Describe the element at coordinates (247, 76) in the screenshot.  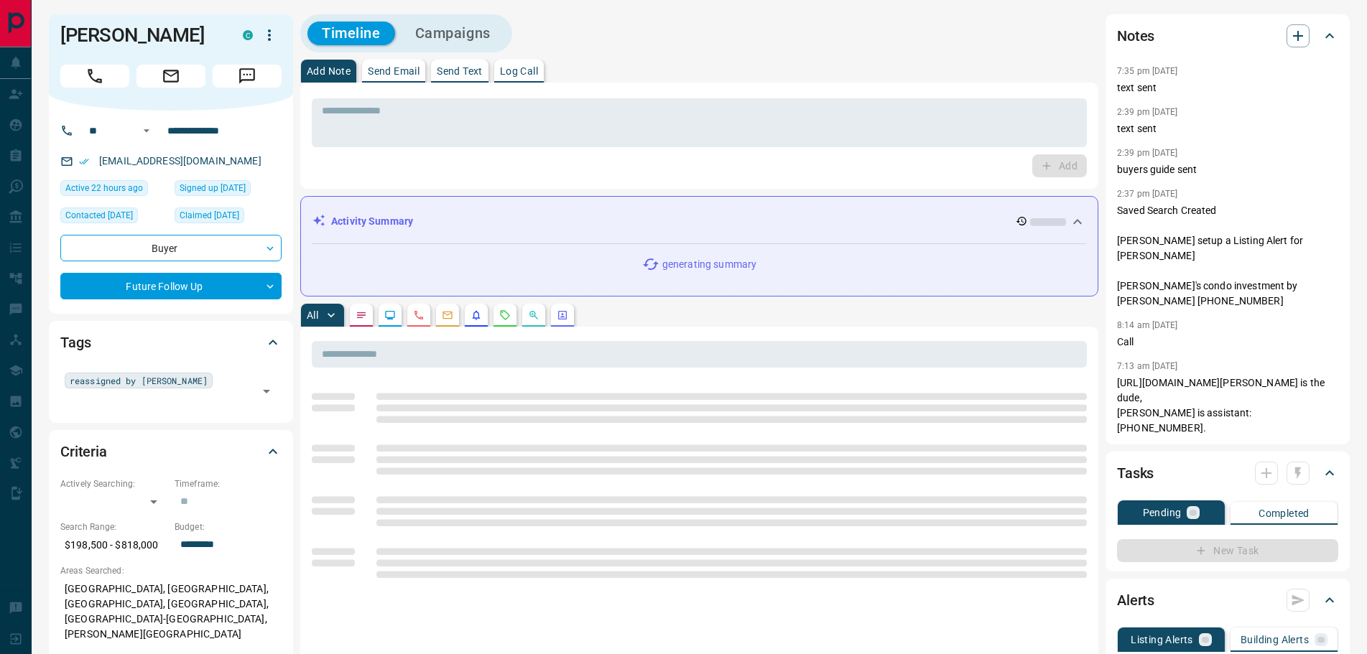
I see `span: Message` at that location.